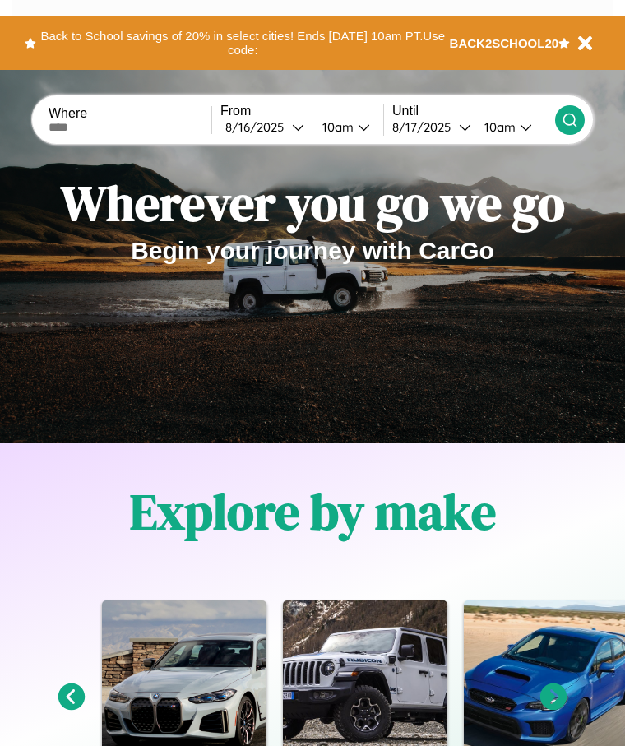 The width and height of the screenshot is (625, 746). Describe the element at coordinates (130, 113) in the screenshot. I see `label: Where` at that location.